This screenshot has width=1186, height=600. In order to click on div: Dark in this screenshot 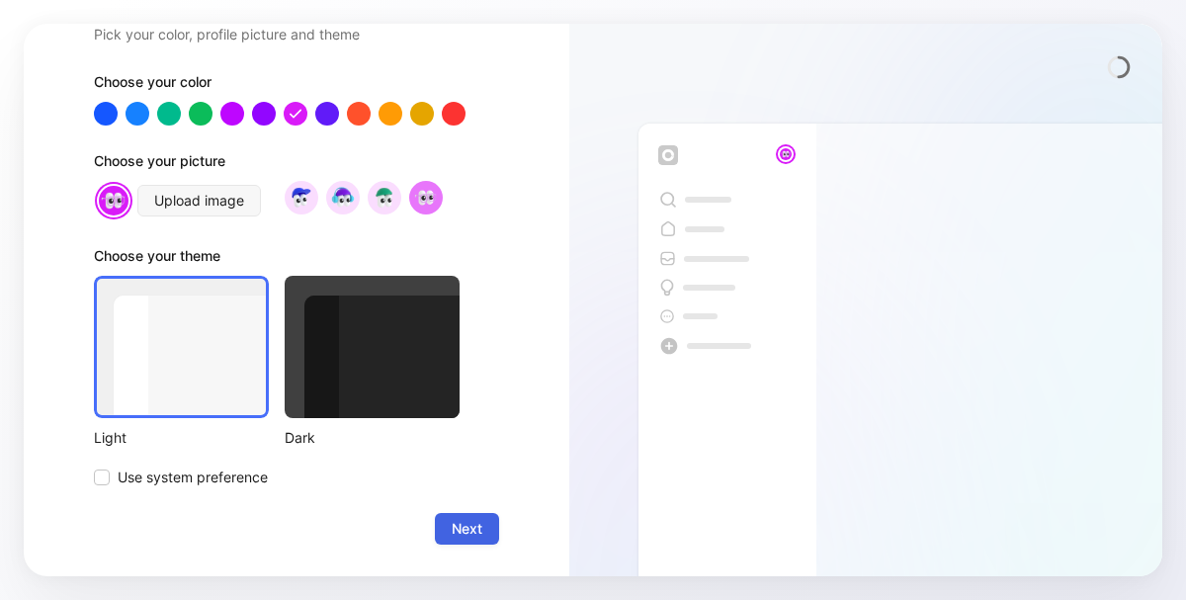, I will do `click(371, 438)`.